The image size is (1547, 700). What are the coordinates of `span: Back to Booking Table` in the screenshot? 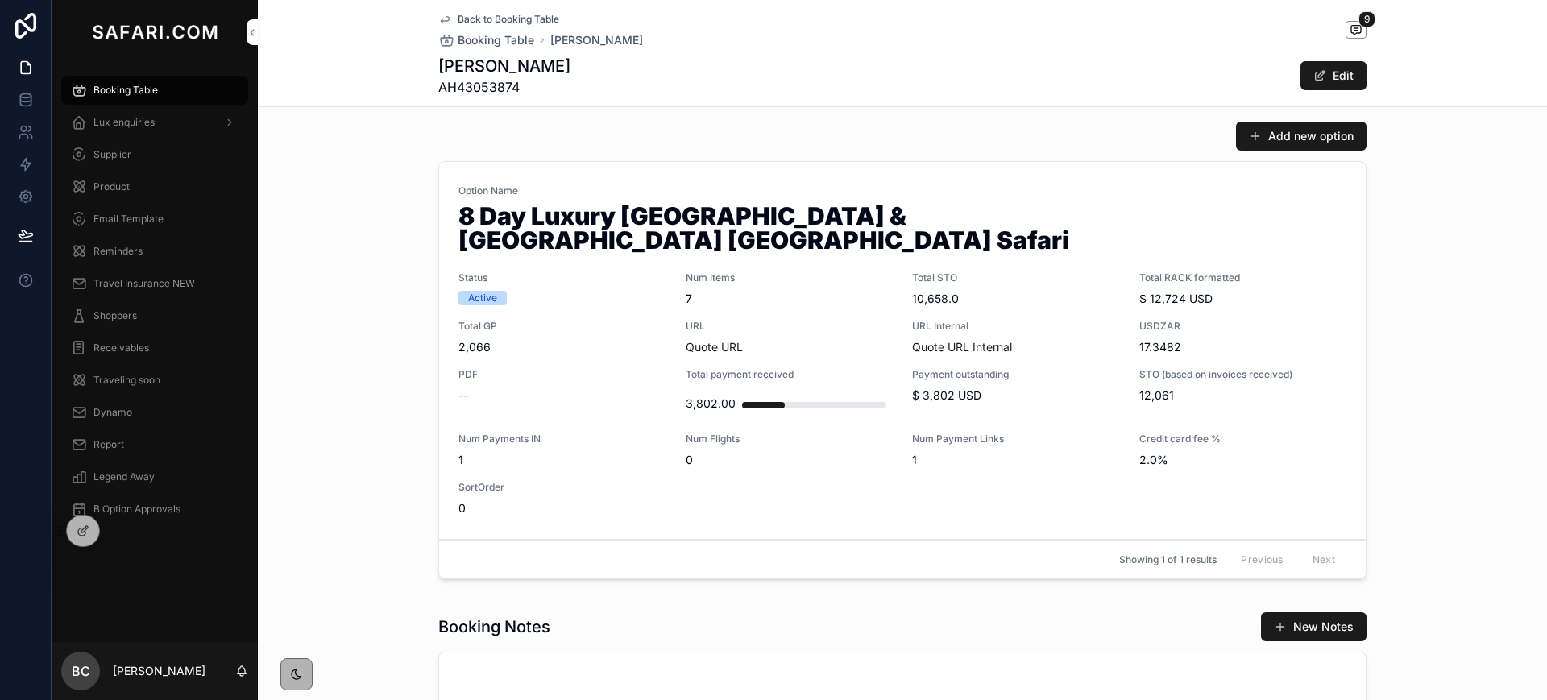 It's located at (509, 19).